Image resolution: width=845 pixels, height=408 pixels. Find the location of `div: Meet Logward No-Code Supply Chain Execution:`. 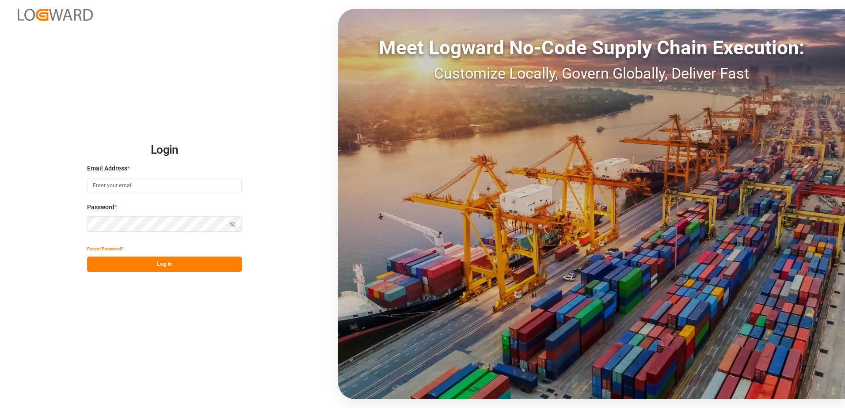

div: Meet Logward No-Code Supply Chain Execution: is located at coordinates (591, 48).